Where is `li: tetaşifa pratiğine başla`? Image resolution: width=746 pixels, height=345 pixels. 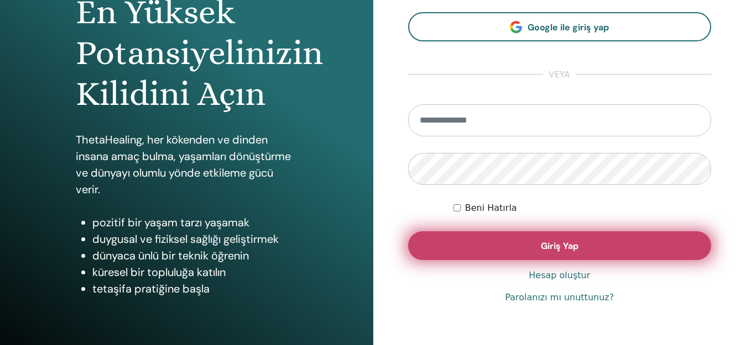 li: tetaşifa pratiğine başla is located at coordinates (195, 289).